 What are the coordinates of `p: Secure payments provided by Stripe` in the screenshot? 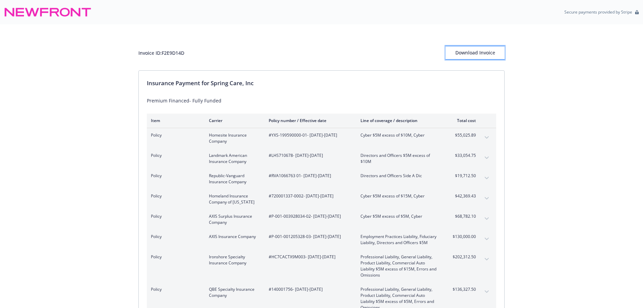 It's located at (598, 12).